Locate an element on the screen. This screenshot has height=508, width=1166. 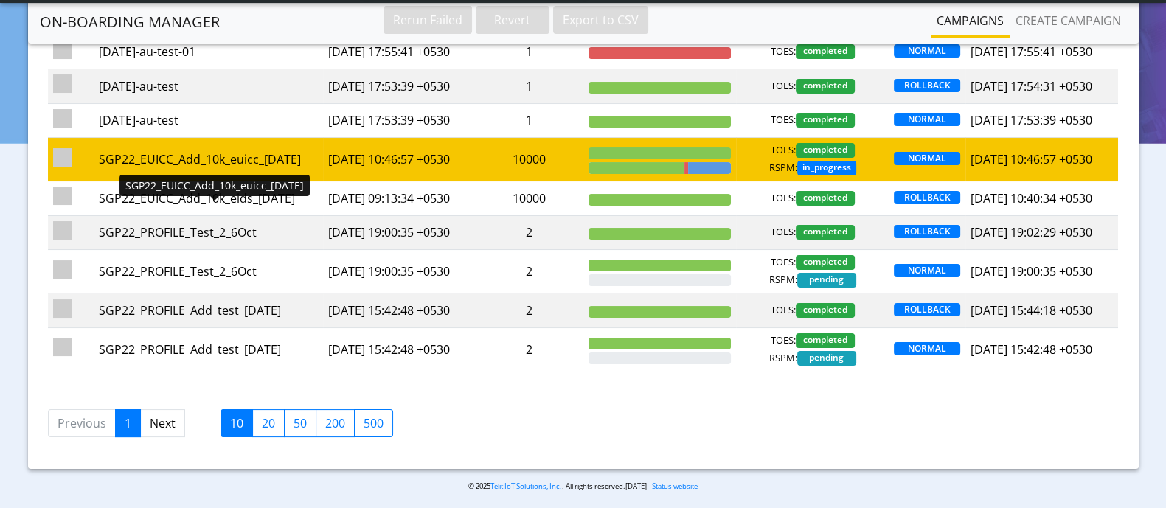
button: Revert is located at coordinates (513, 20).